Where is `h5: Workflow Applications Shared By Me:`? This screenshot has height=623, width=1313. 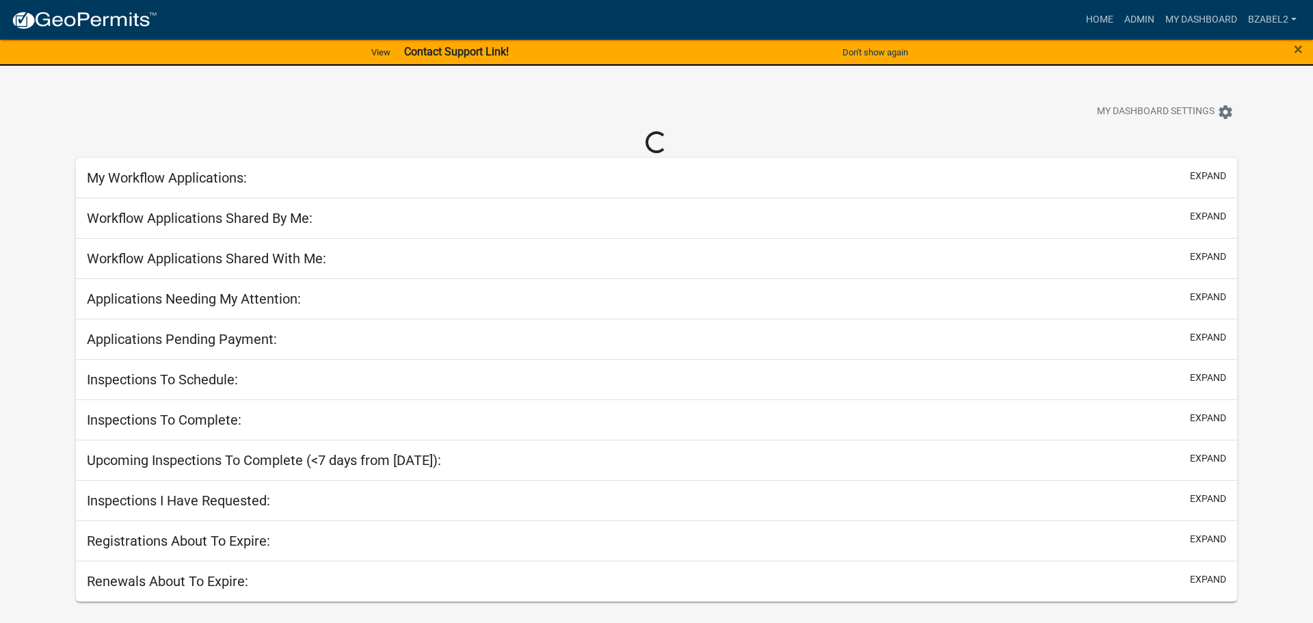
h5: Workflow Applications Shared By Me: is located at coordinates (200, 218).